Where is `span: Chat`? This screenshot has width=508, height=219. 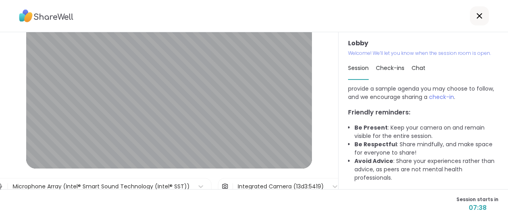
span: Chat is located at coordinates (419, 68).